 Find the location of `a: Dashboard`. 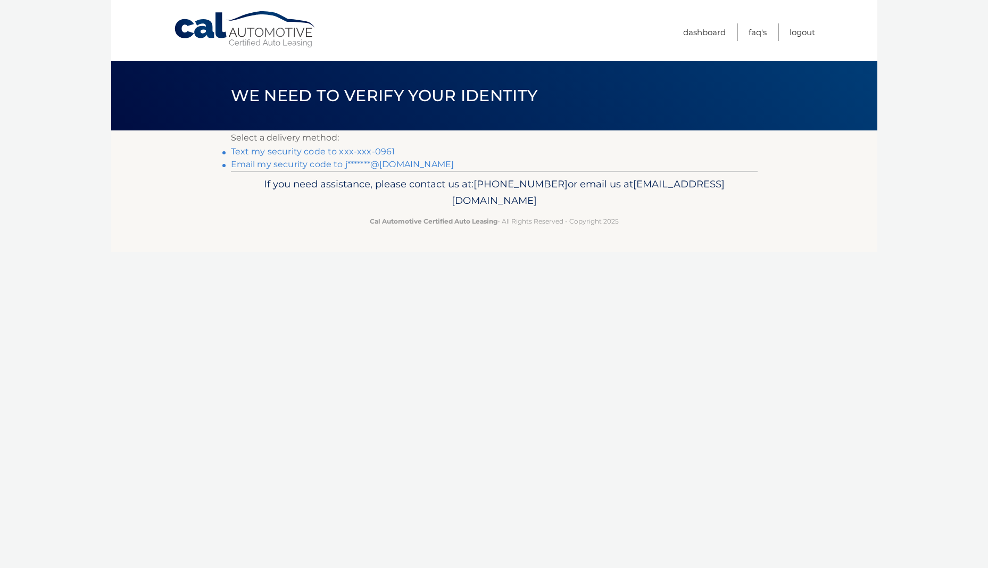

a: Dashboard is located at coordinates (704, 32).